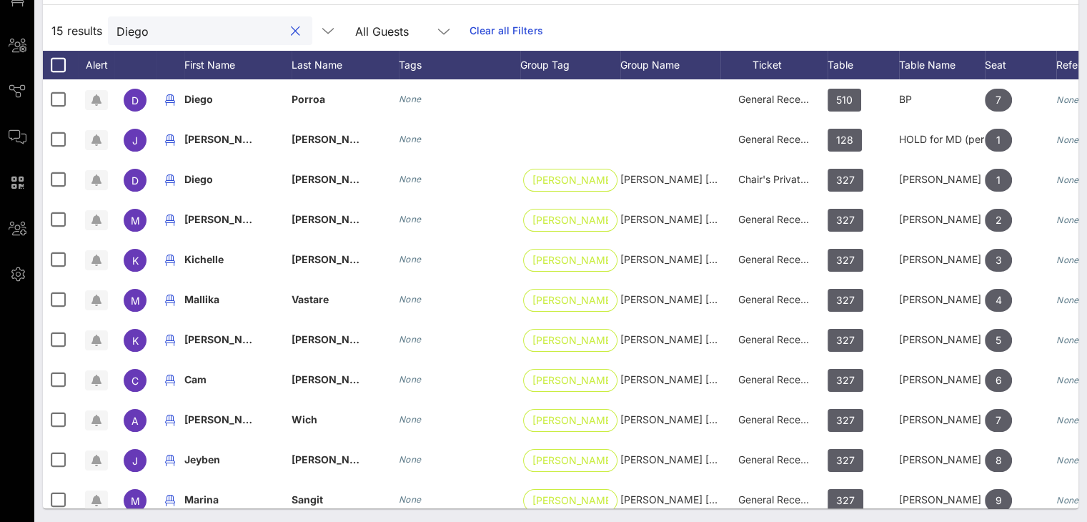 The image size is (1087, 522). What do you see at coordinates (135, 140) in the screenshot?
I see `span: J` at bounding box center [135, 140].